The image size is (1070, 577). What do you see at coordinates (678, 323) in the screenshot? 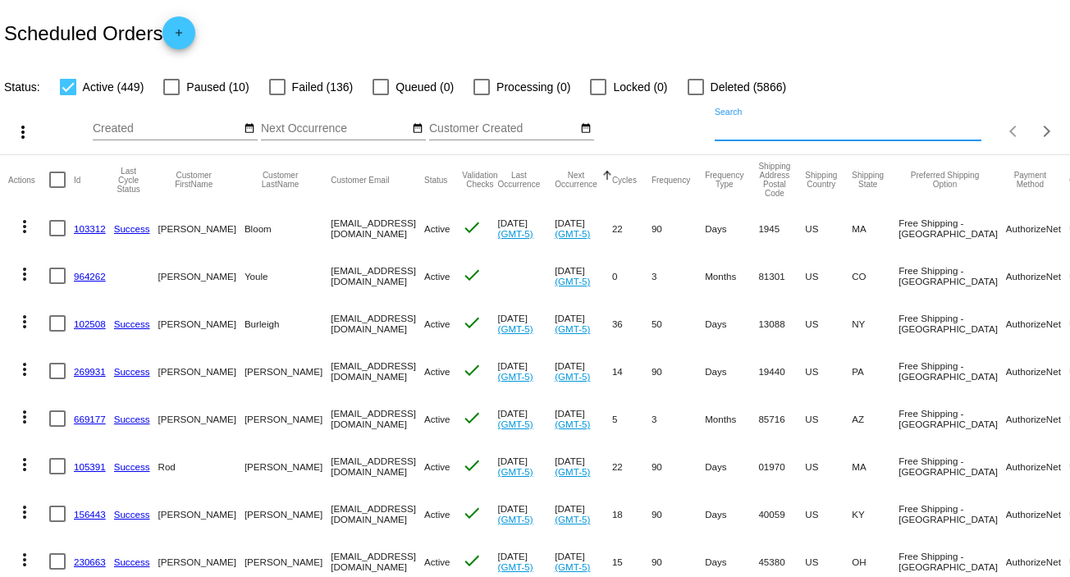
I see `mat-cell: 50` at bounding box center [678, 323].